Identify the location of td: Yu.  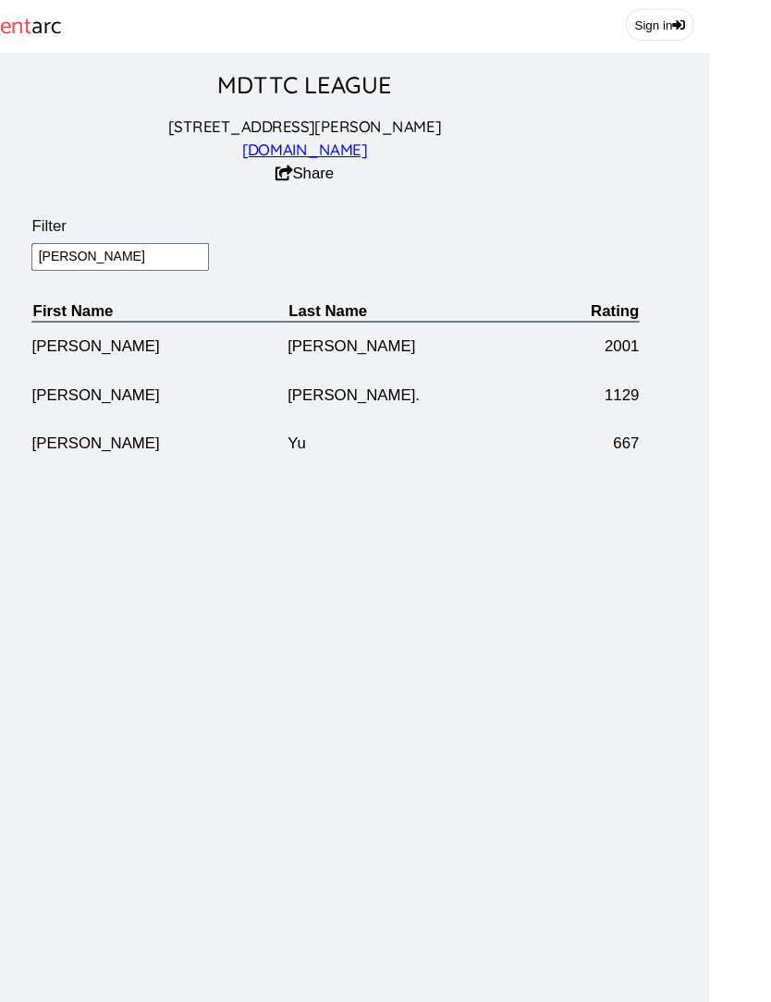
(436, 423).